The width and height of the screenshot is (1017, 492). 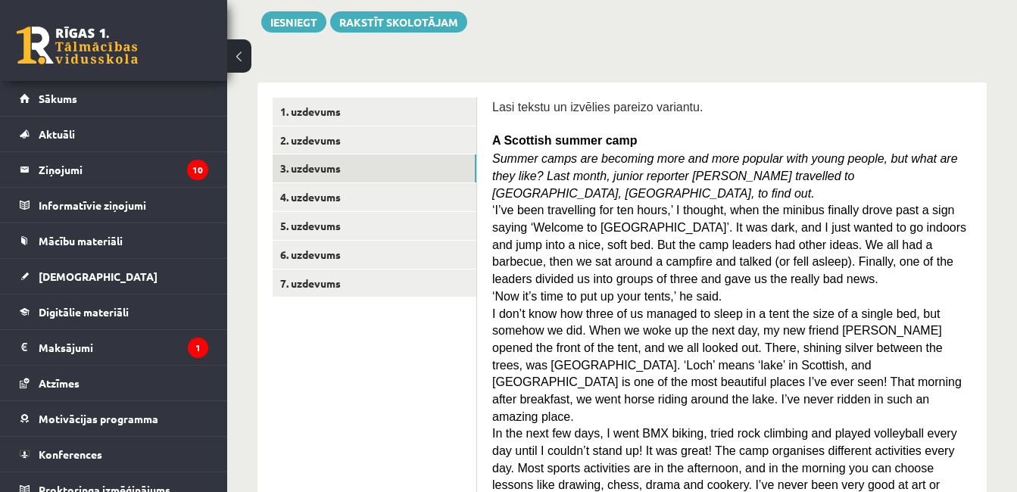 What do you see at coordinates (114, 348) in the screenshot?
I see `a: Maksājumi1` at bounding box center [114, 348].